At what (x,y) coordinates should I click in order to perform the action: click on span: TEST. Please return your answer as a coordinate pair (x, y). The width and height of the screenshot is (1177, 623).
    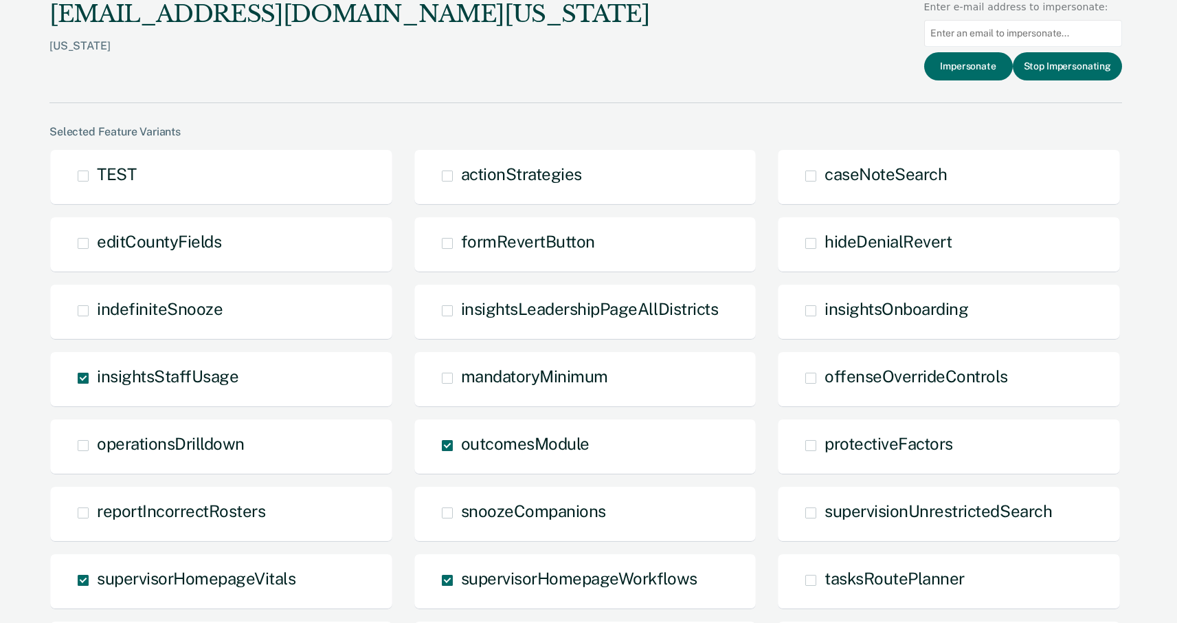
    Looking at the image, I should click on (116, 174).